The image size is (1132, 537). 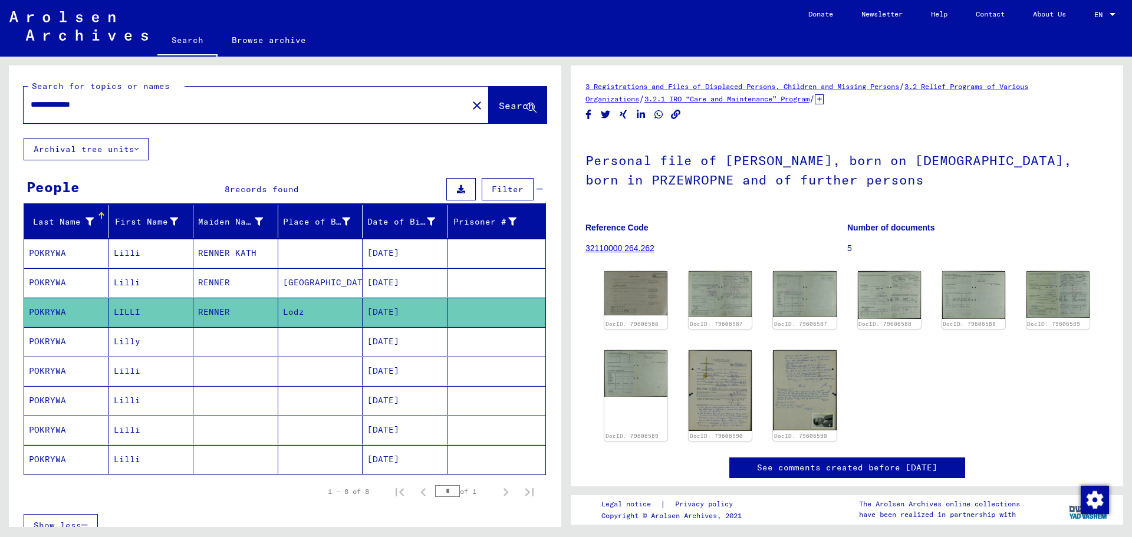 I want to click on mat-header-cell: Date of Birth, so click(x=405, y=222).